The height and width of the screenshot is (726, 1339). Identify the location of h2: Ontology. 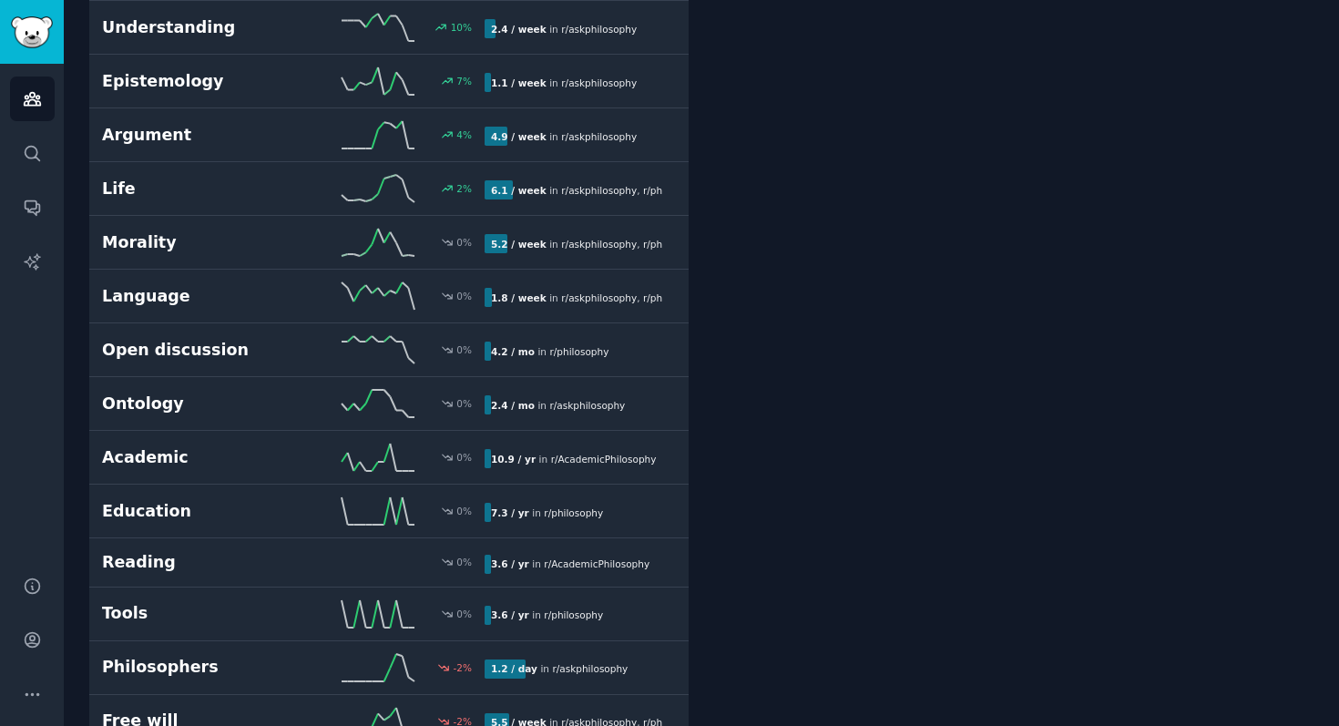
(198, 404).